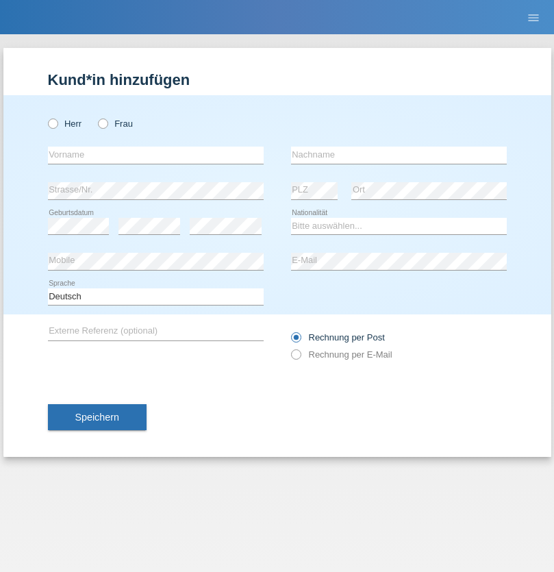 The height and width of the screenshot is (572, 554). Describe the element at coordinates (52, 123) in the screenshot. I see `input: Herr` at that location.